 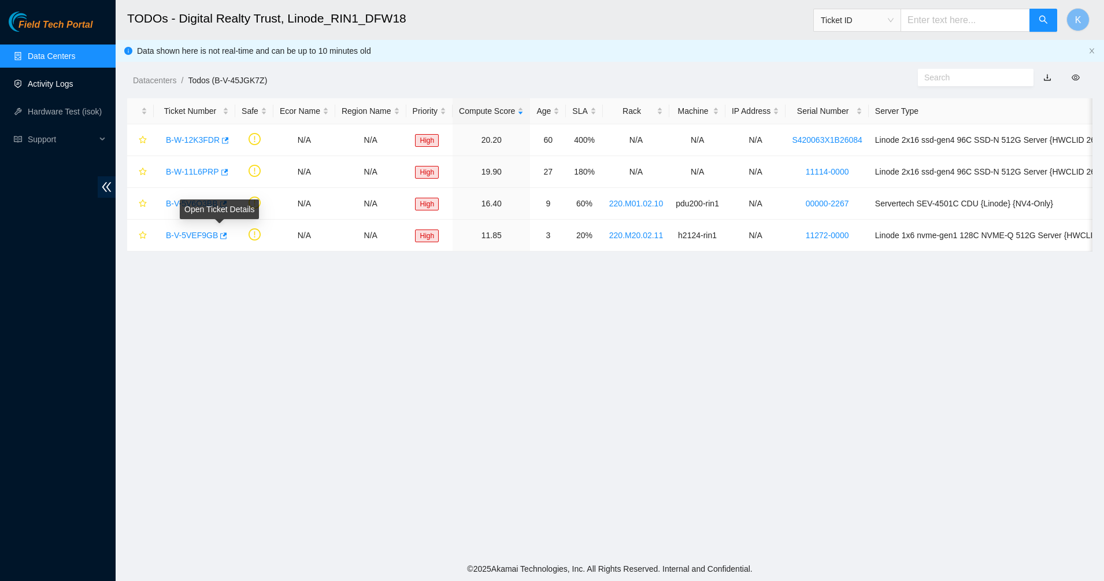 What do you see at coordinates (192, 172) in the screenshot?
I see `a: B-W-11L6PRP` at bounding box center [192, 172].